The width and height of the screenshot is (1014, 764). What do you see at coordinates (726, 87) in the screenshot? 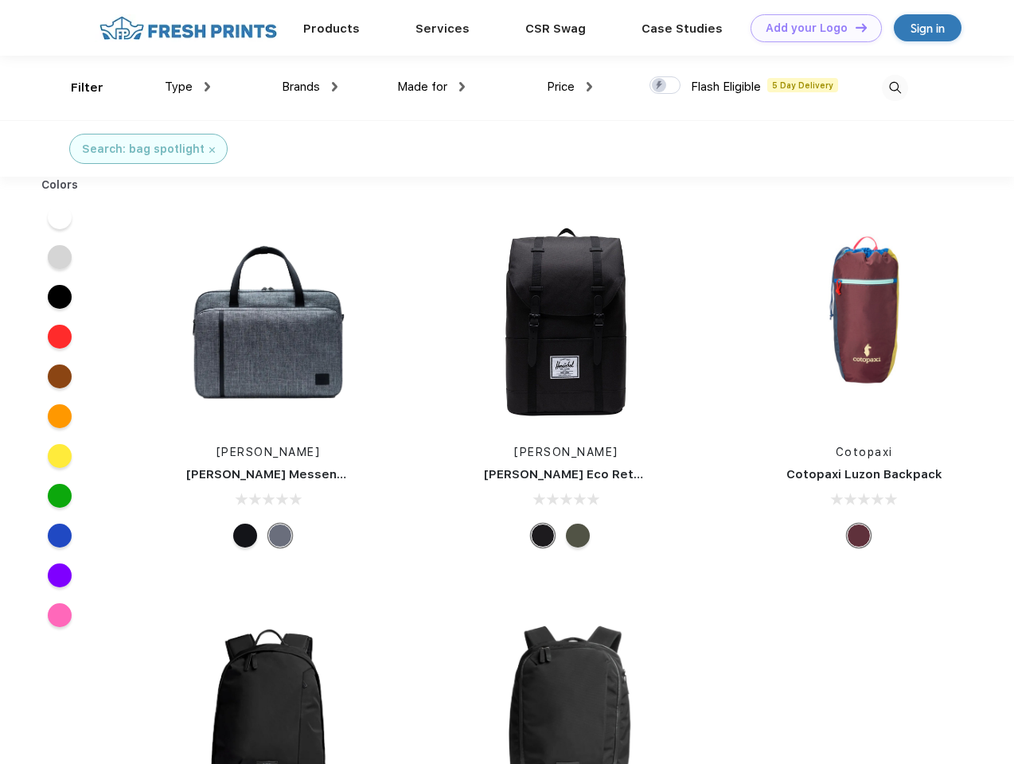
I see `span: Flash Eligible` at bounding box center [726, 87].